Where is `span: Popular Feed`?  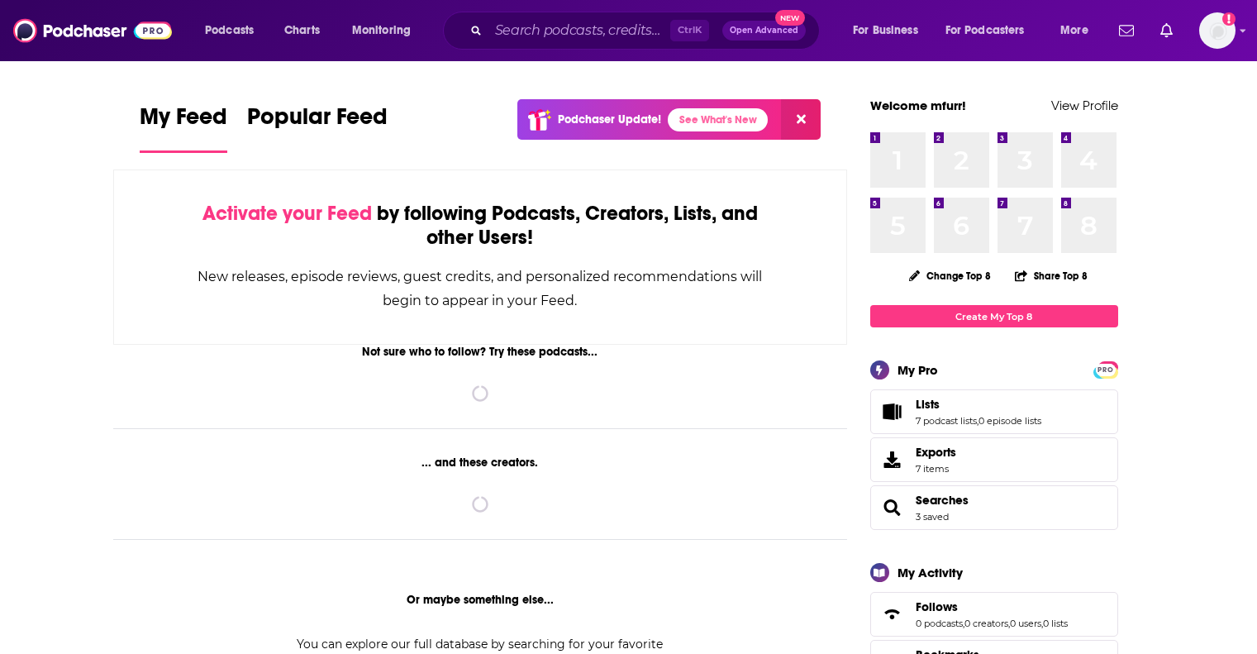 span: Popular Feed is located at coordinates (317, 121).